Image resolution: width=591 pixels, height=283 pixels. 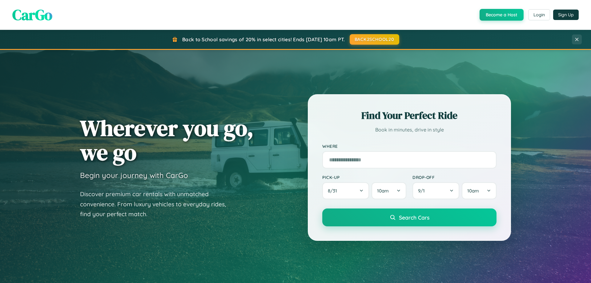 I want to click on button: 9/1, so click(x=436, y=190).